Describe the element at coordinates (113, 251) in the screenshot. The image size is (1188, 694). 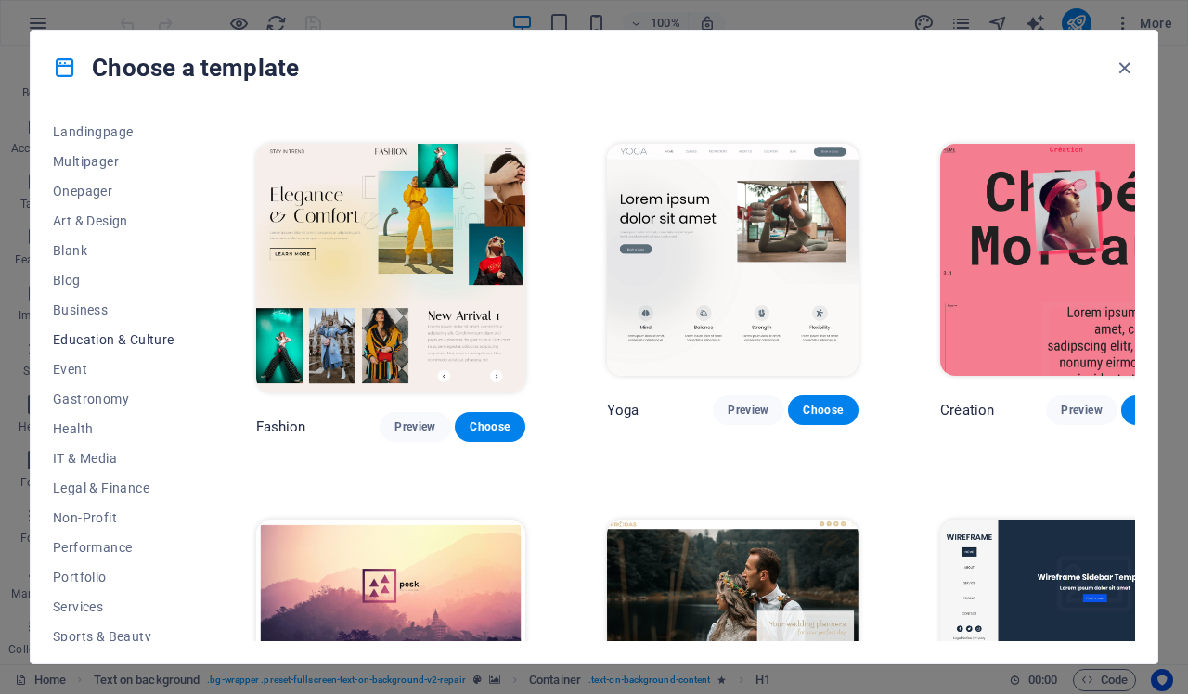
I see `span: Blank` at that location.